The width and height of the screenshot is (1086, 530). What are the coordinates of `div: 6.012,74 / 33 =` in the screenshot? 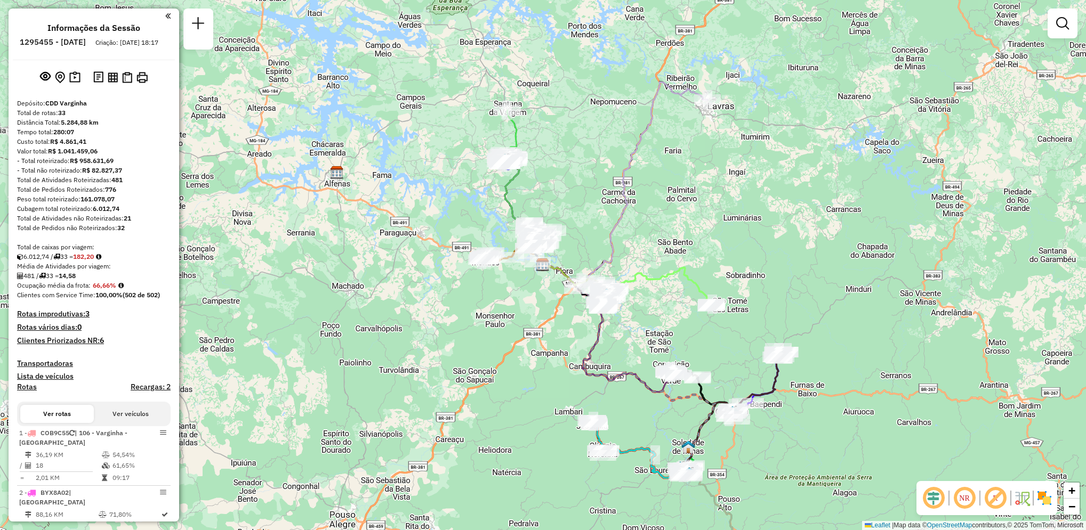 It's located at (94, 257).